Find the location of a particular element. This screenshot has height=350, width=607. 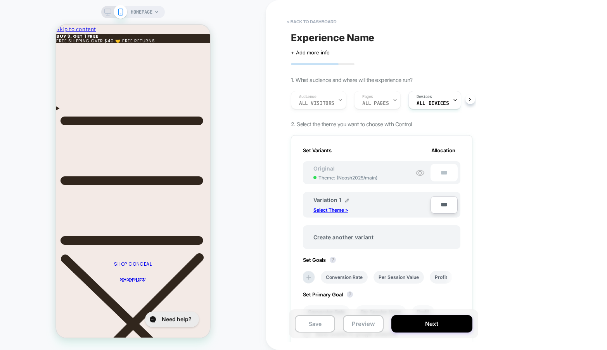

button: Preview is located at coordinates (363, 323).